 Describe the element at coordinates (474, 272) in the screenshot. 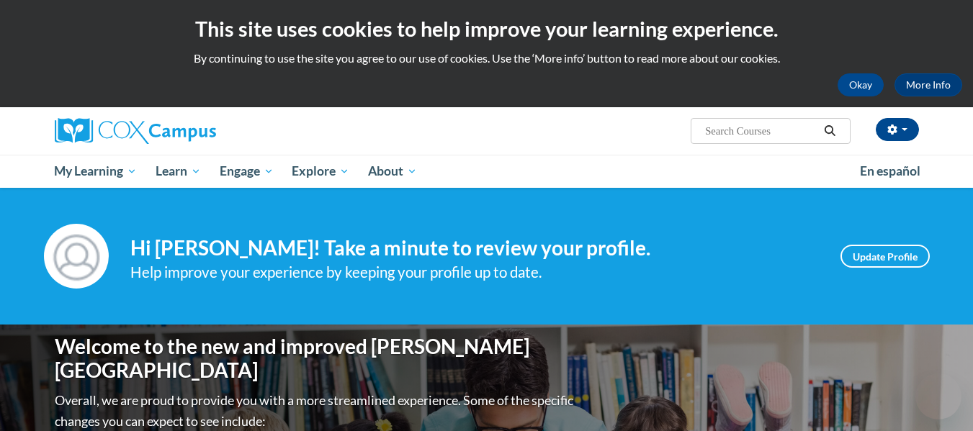

I see `div: Help improve your experience by keeping your profile up to date.` at that location.